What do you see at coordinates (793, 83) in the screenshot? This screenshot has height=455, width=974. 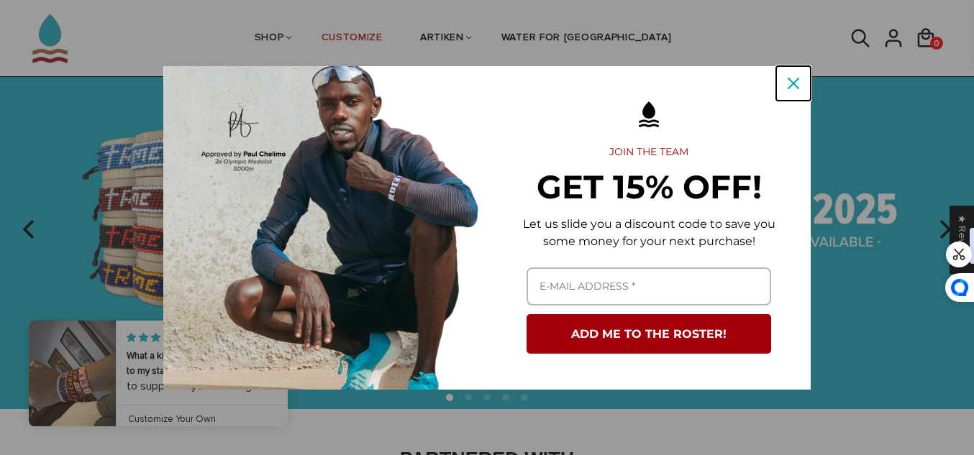 I see `svg: close icon` at bounding box center [793, 83].